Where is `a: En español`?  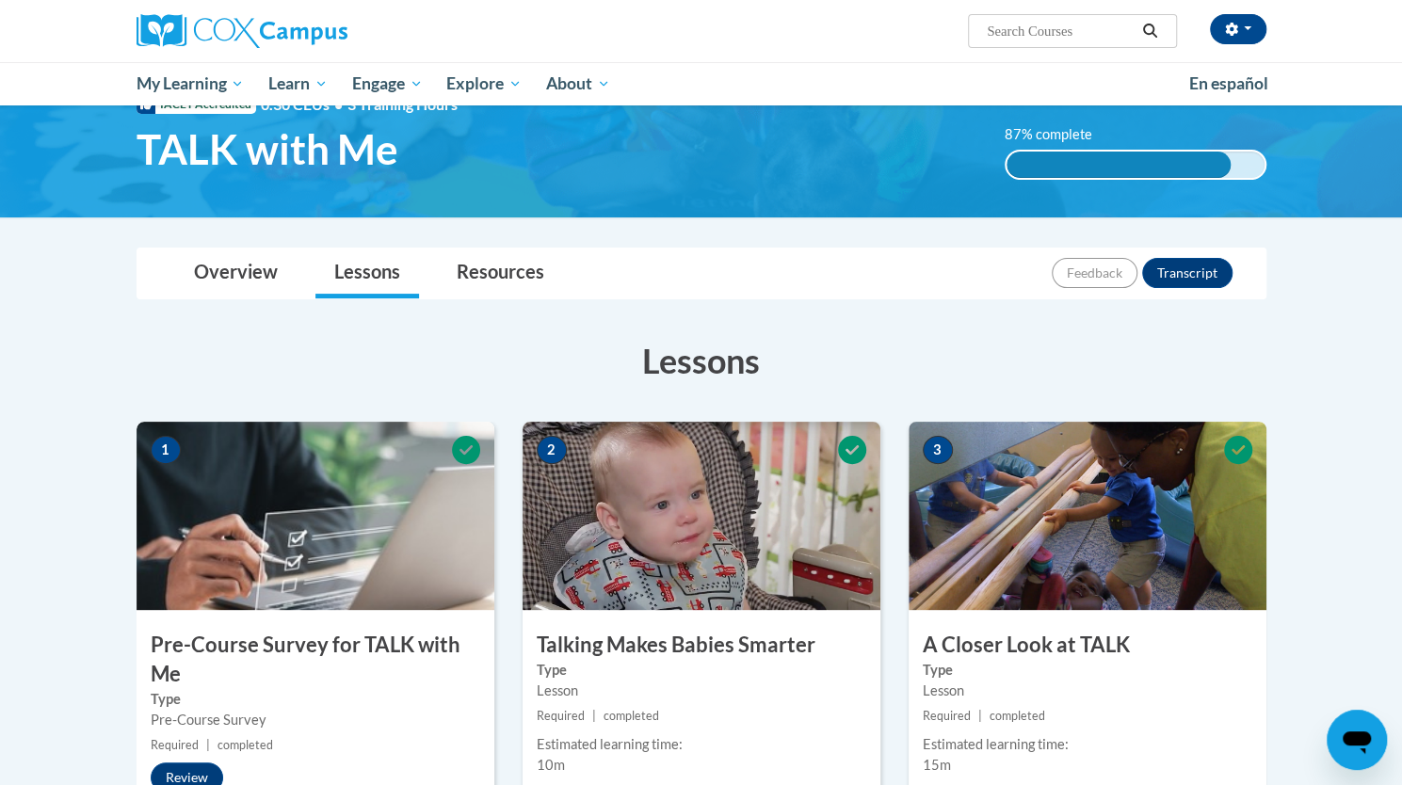
a: En español is located at coordinates (1229, 84).